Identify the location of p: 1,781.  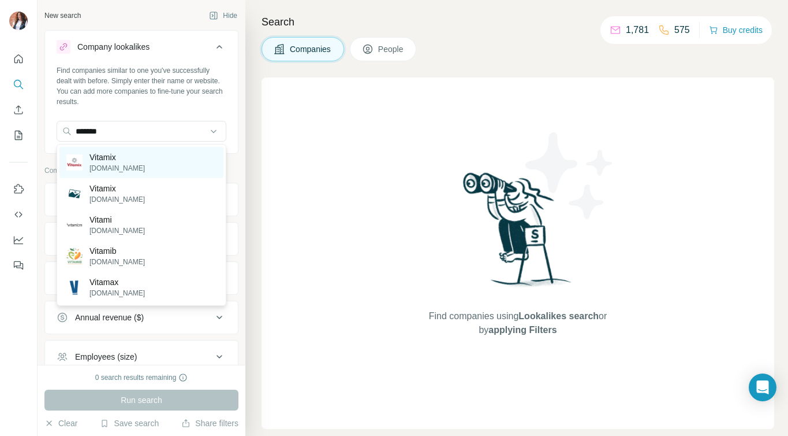
(638, 30).